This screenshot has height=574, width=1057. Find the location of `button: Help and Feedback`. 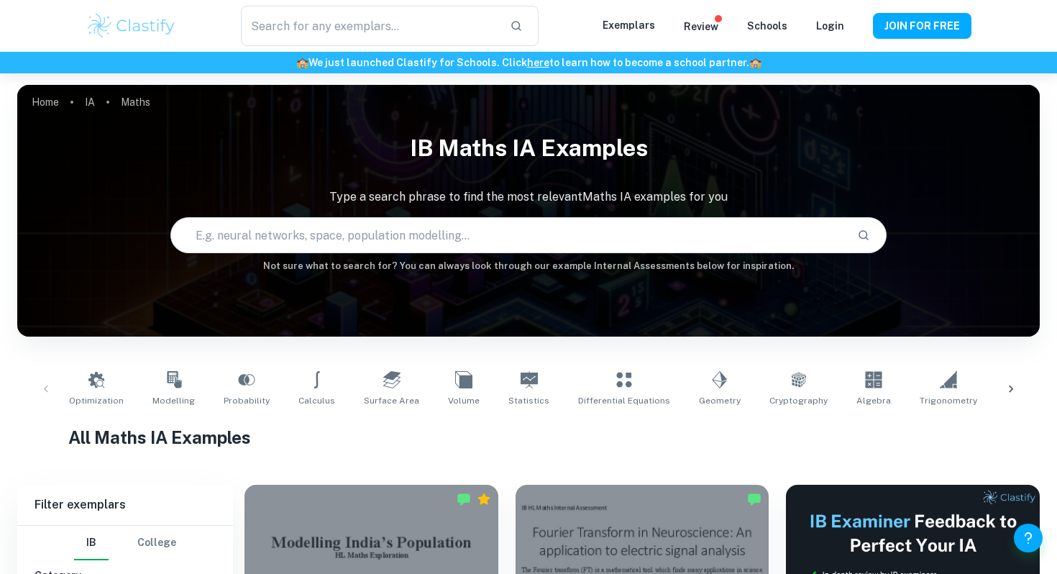

button: Help and Feedback is located at coordinates (1029, 538).